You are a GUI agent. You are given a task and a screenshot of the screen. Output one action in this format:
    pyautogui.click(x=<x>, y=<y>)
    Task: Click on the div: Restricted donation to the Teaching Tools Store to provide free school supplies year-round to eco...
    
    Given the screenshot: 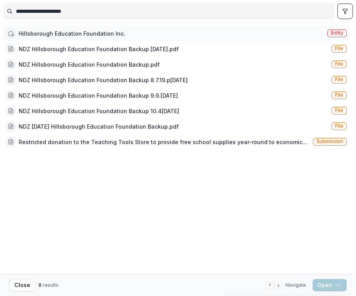 What is the action you would take?
    pyautogui.click(x=164, y=142)
    